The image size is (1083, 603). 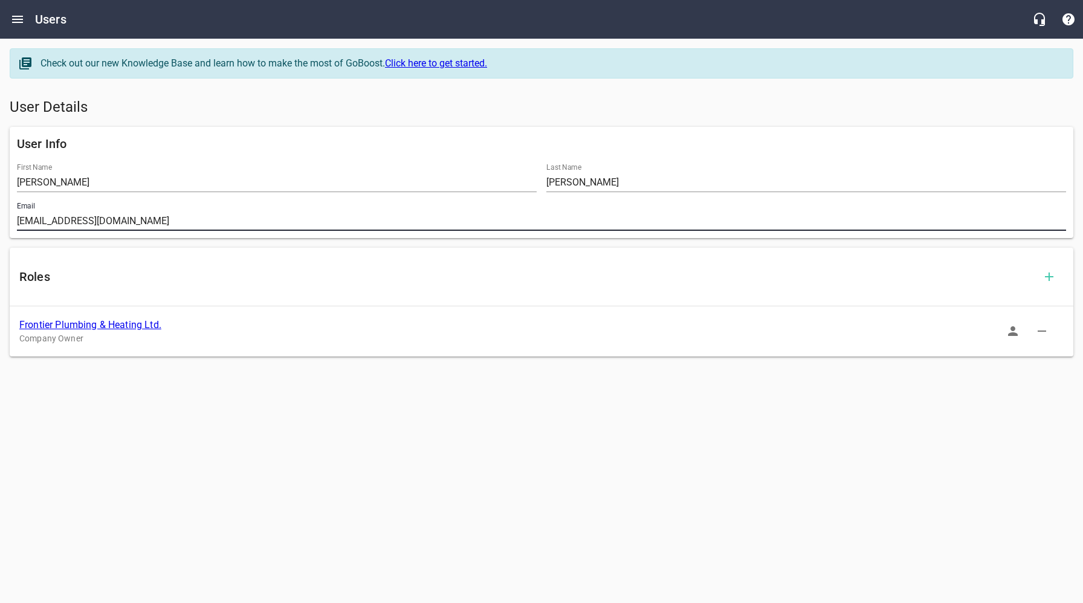 I want to click on button: Open drawer, so click(x=18, y=19).